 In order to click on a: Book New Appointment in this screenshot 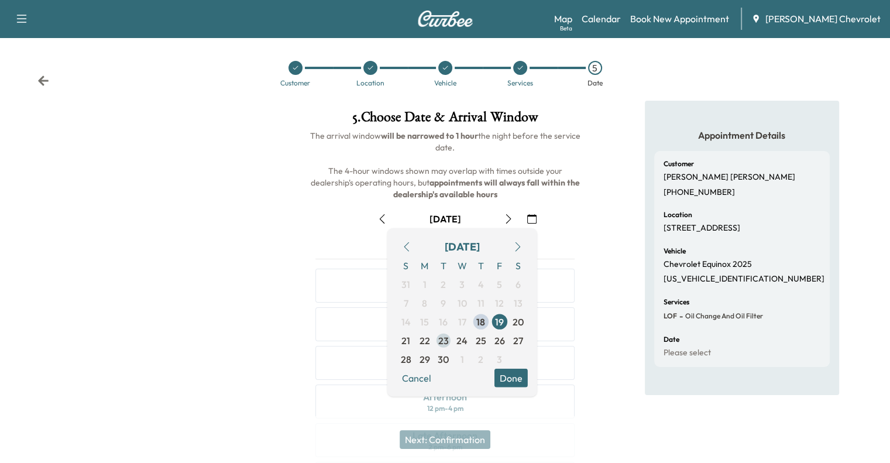, I will do `click(679, 19)`.